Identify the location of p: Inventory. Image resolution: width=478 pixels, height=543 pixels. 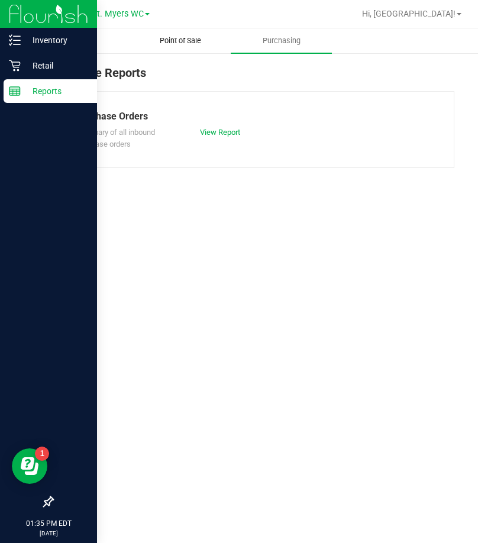
(56, 40).